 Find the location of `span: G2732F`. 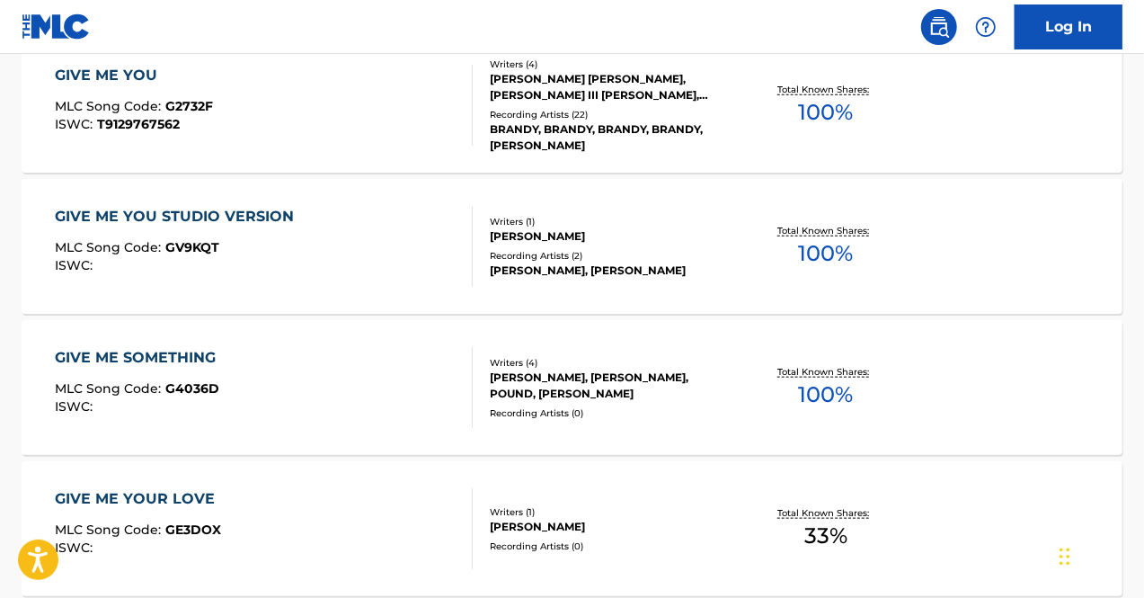

span: G2732F is located at coordinates (189, 106).